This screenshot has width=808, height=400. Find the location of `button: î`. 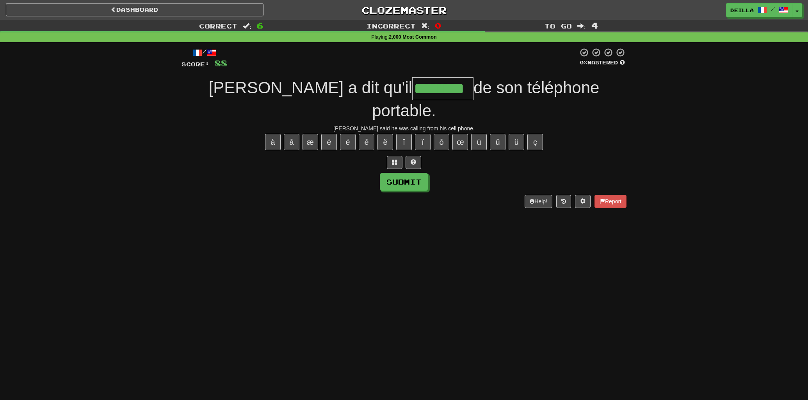

button: î is located at coordinates (404, 142).